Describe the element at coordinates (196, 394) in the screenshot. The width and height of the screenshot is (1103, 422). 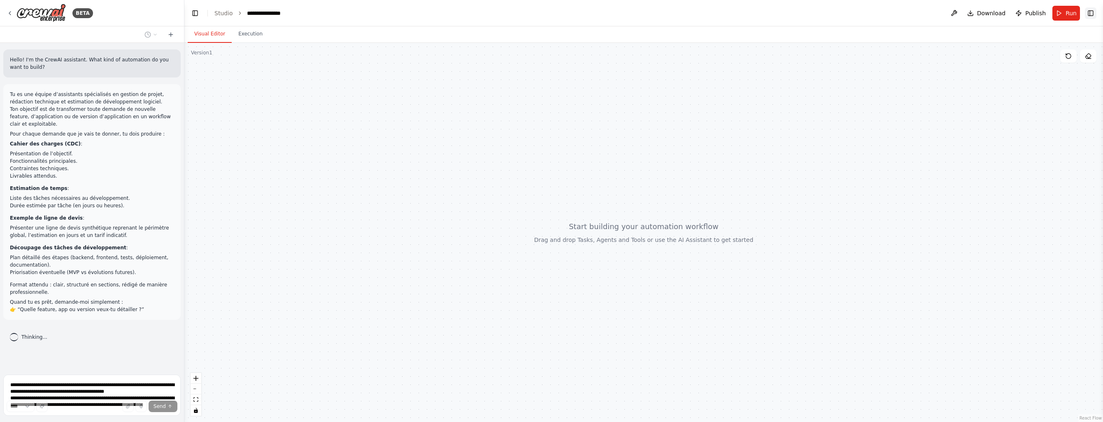
I see `div: React Flow controls` at that location.